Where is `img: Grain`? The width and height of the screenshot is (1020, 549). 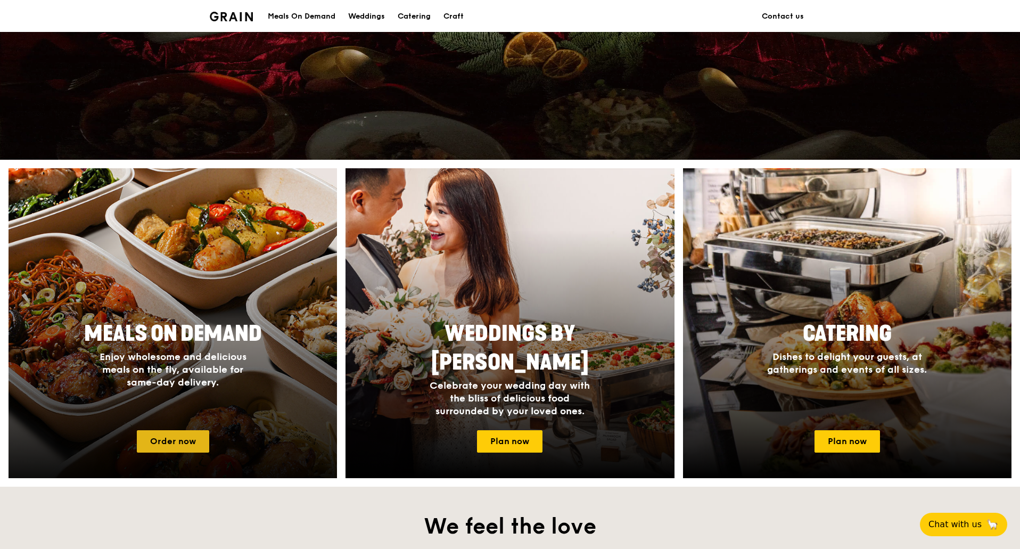 img: Grain is located at coordinates (231, 17).